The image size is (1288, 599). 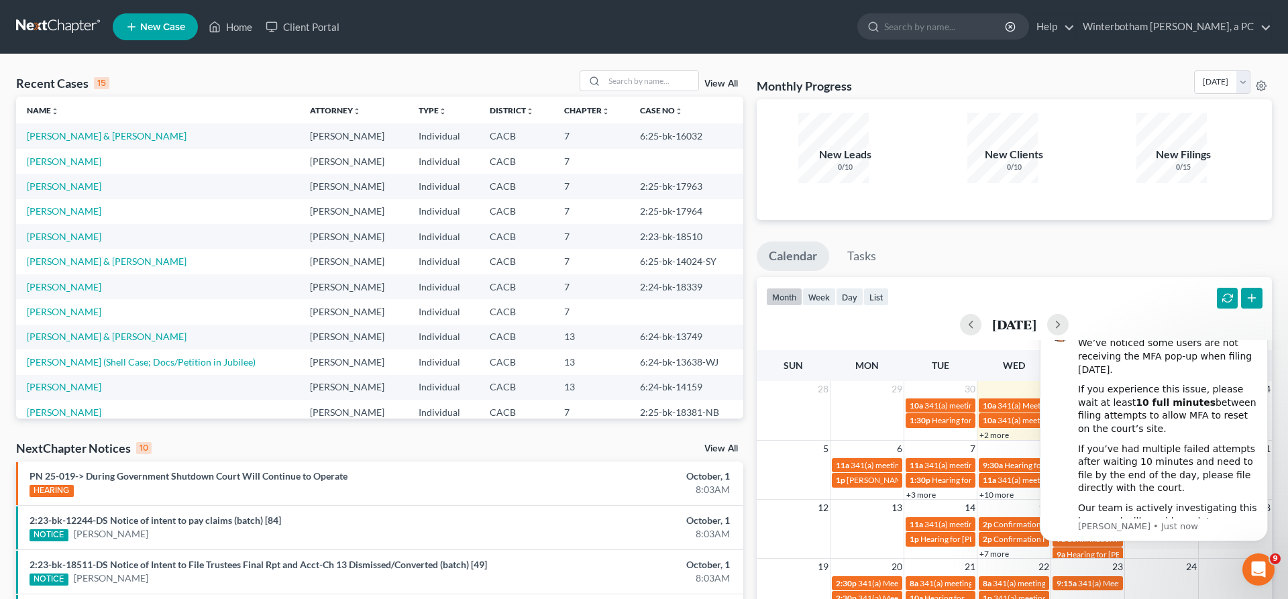 I want to click on span: 30, so click(x=970, y=389).